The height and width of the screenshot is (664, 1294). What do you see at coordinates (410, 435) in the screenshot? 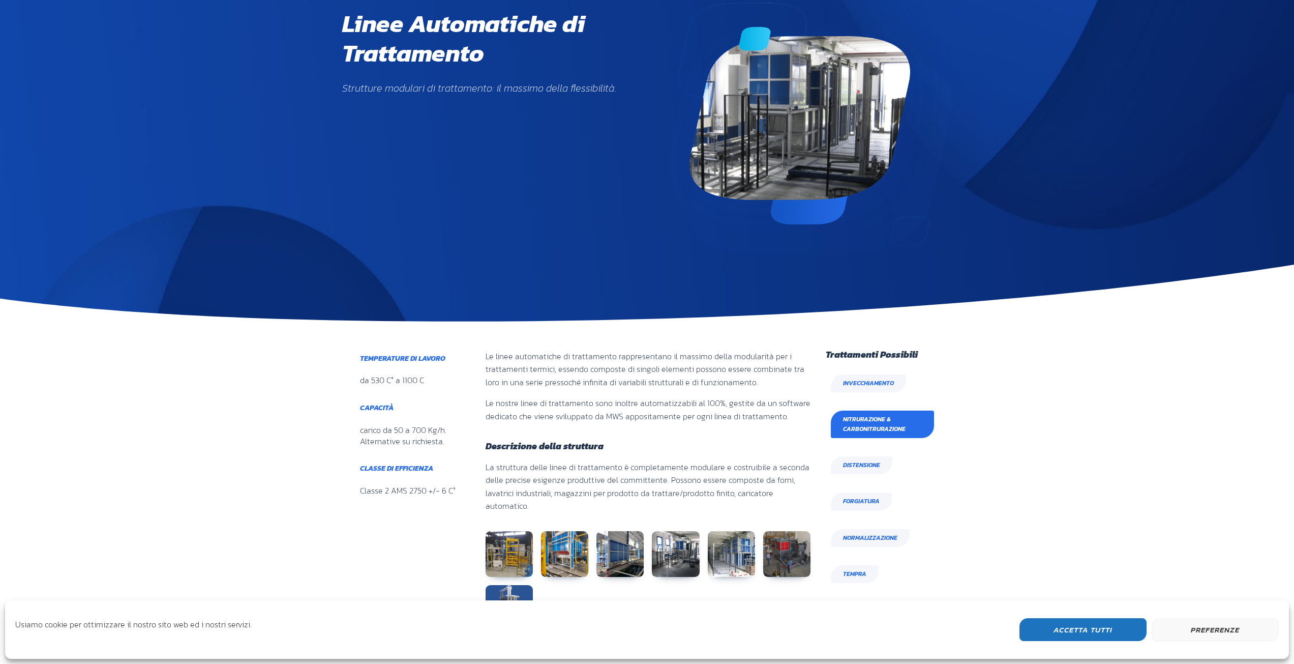
I see `div: carico da 50 a 700 Kg/h. Alternative su richiesta.` at bounding box center [410, 435].